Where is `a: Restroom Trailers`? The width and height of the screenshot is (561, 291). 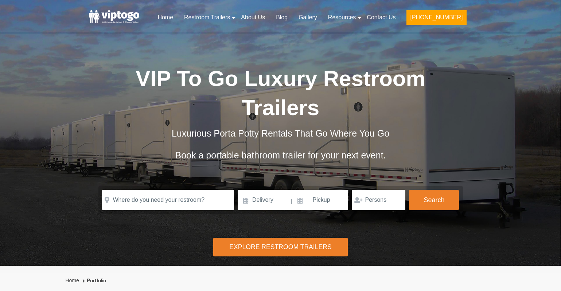 a: Restroom Trailers is located at coordinates (207, 17).